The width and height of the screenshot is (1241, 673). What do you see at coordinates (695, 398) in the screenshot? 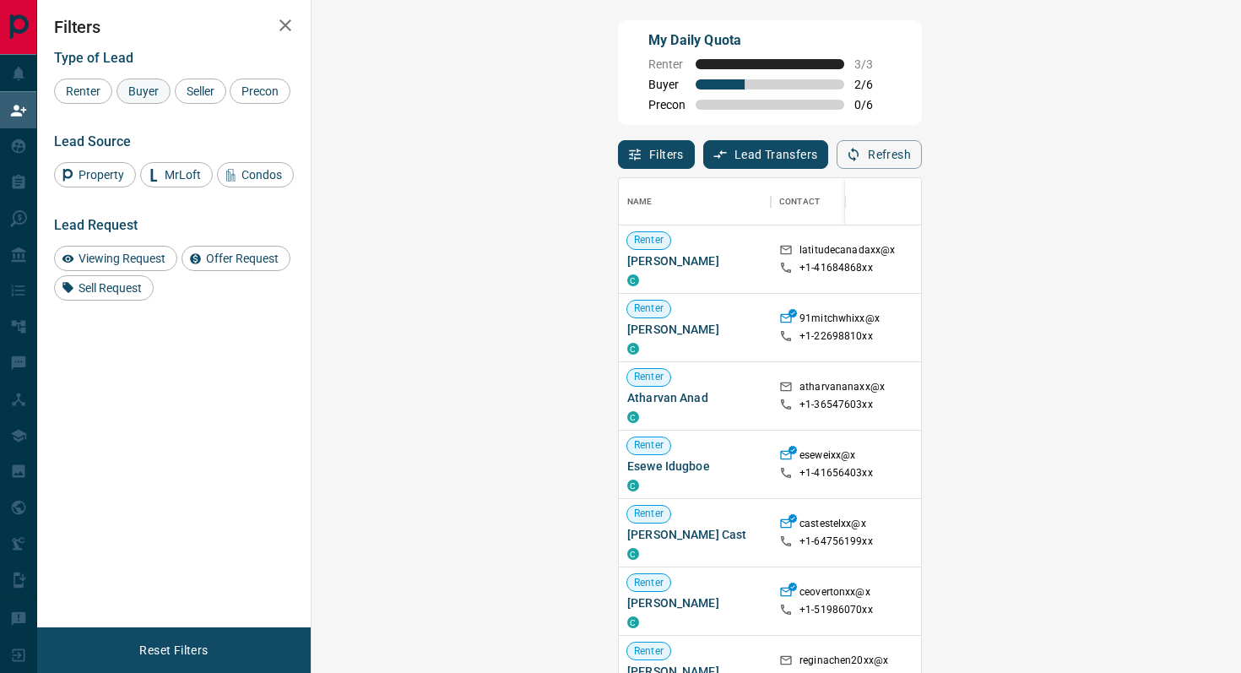
I see `span: Atharvan Anad` at bounding box center [695, 398].